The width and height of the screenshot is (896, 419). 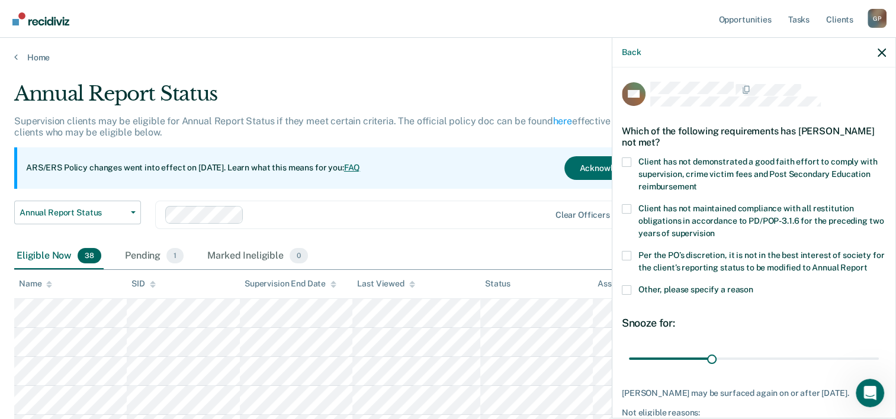 I want to click on img: Recidiviz, so click(x=41, y=19).